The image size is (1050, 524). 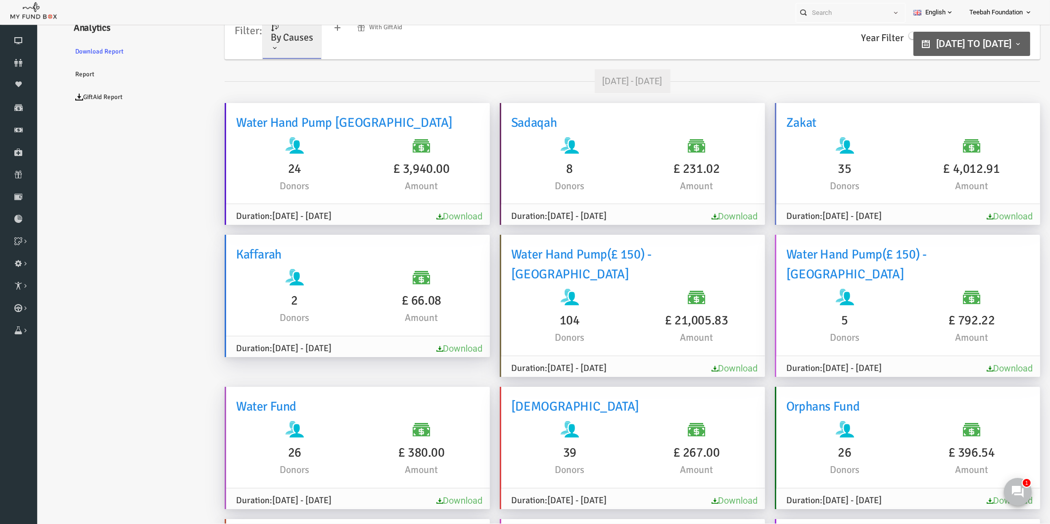 What do you see at coordinates (842, 12) in the screenshot?
I see `input: Search` at bounding box center [842, 12].